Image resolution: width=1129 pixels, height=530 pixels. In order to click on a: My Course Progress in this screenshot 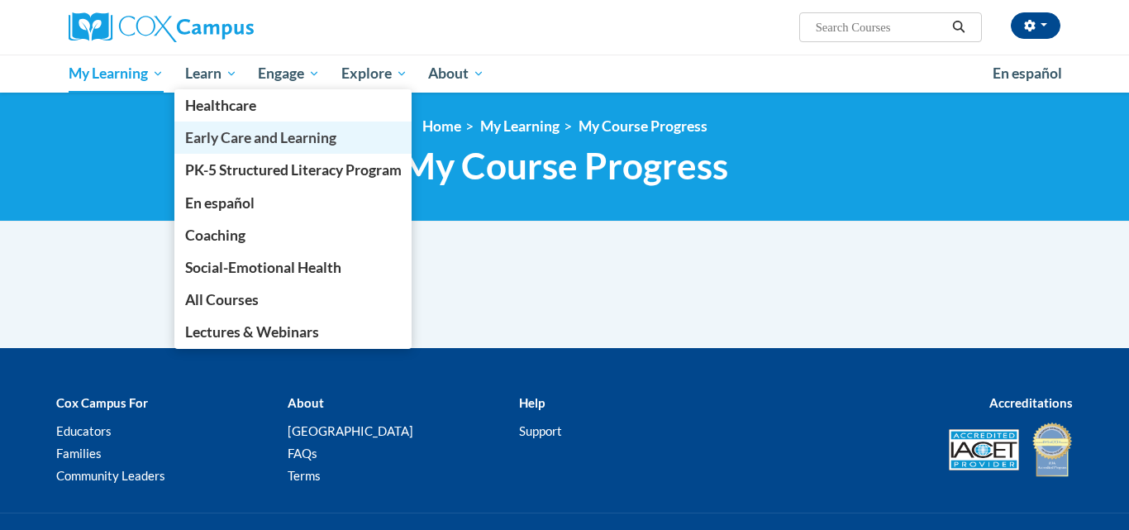, I will do `click(643, 126)`.